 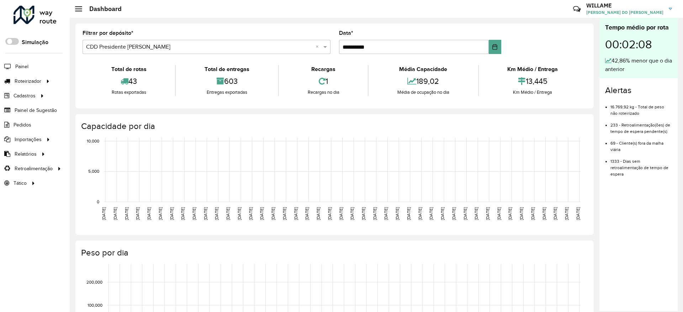 I want to click on text: 10,000, so click(x=93, y=141).